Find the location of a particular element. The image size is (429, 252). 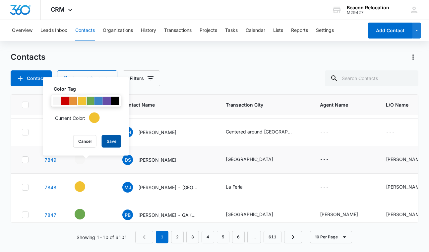

div: L/O Name - - Select to Edit Field is located at coordinates (396, 132).